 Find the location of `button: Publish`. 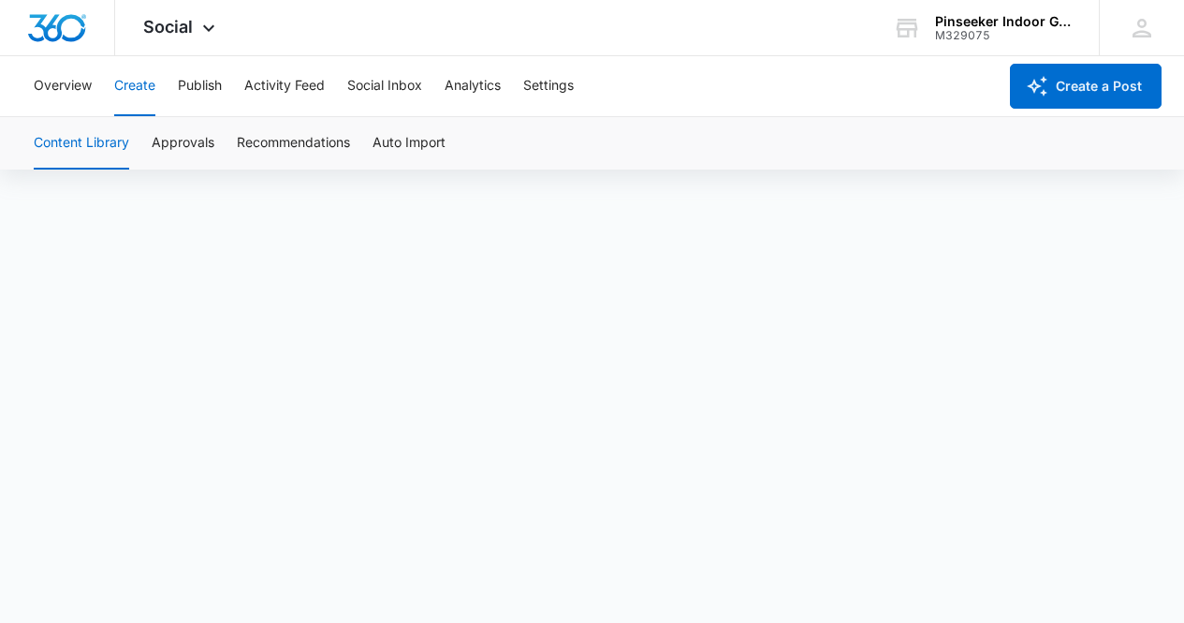

button: Publish is located at coordinates (199, 86).